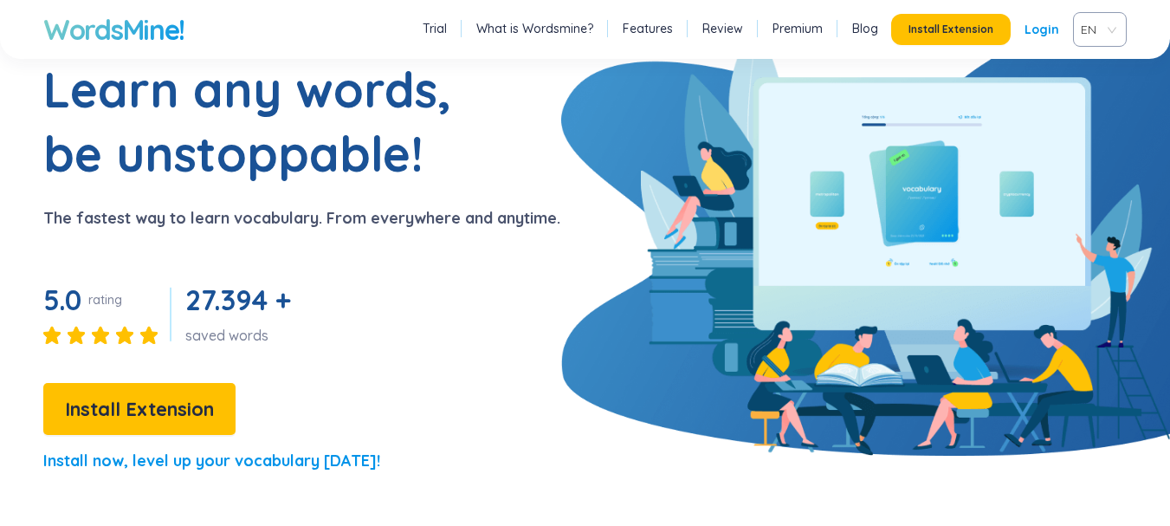 This screenshot has width=1170, height=526. What do you see at coordinates (113, 29) in the screenshot?
I see `a: WordsMine!` at bounding box center [113, 29].